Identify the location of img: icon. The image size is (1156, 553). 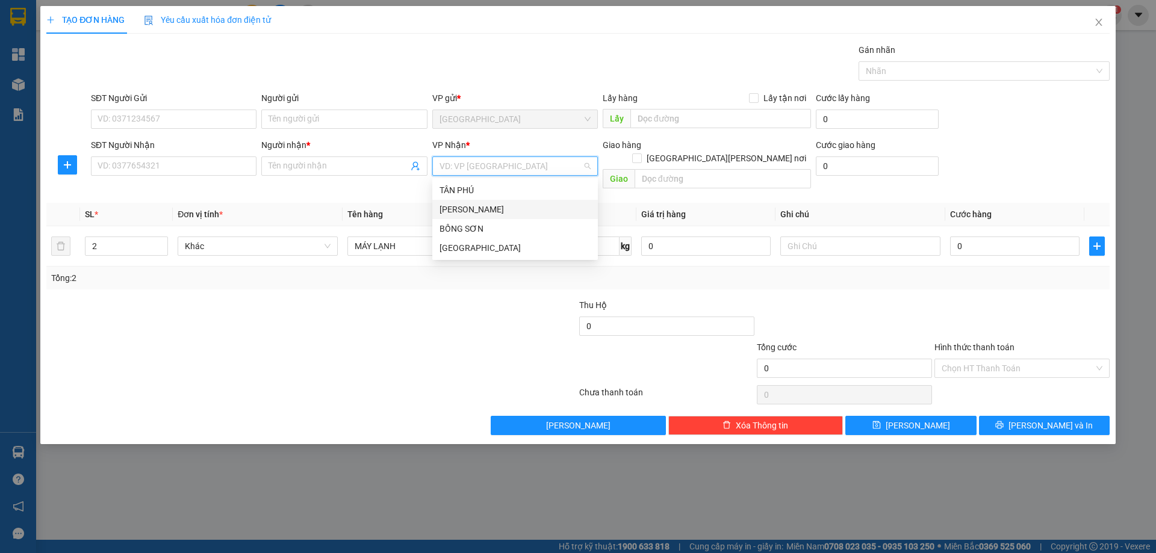
(149, 20).